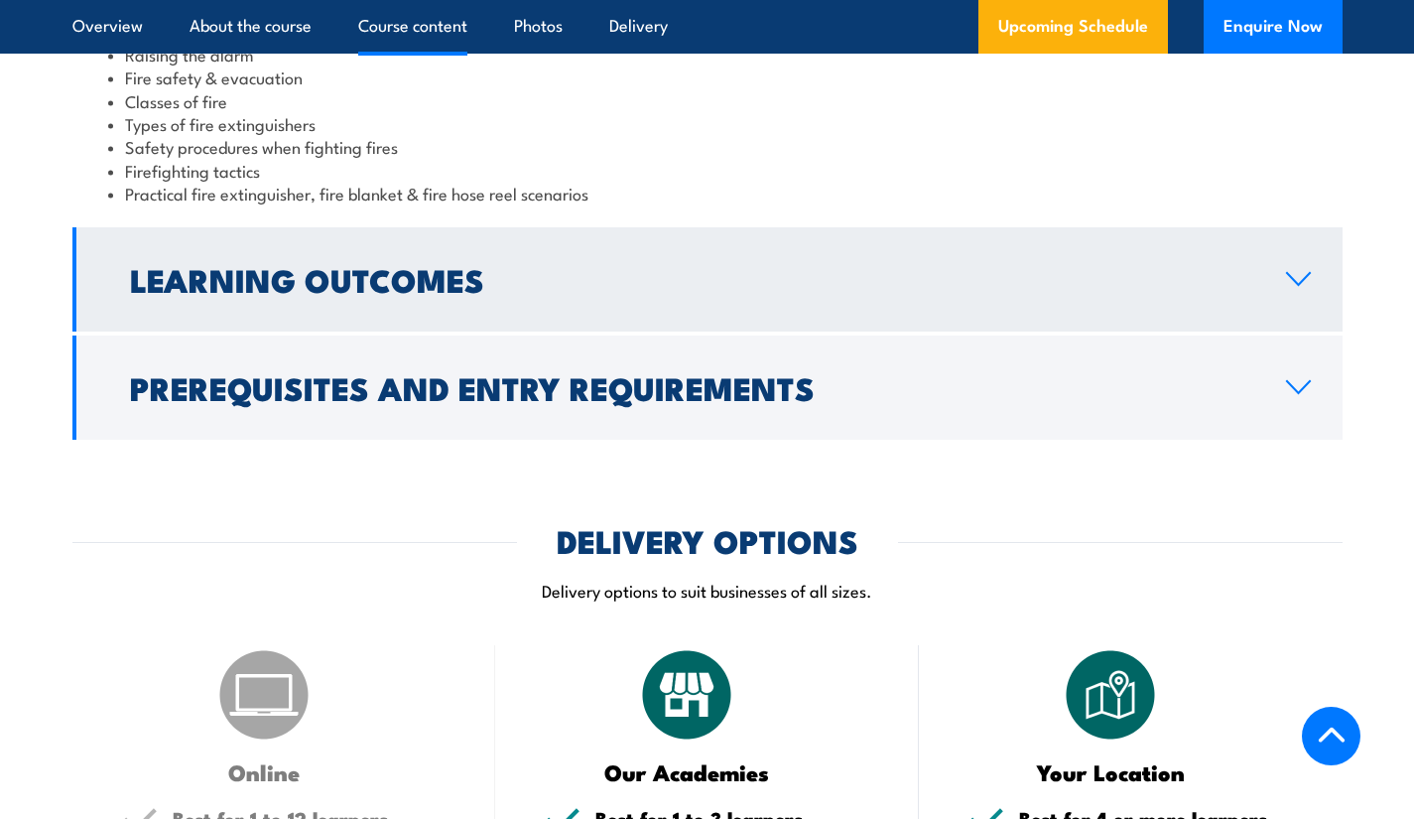  What do you see at coordinates (708, 146) in the screenshot?
I see `li: Safety procedures when fighting fires` at bounding box center [708, 146].